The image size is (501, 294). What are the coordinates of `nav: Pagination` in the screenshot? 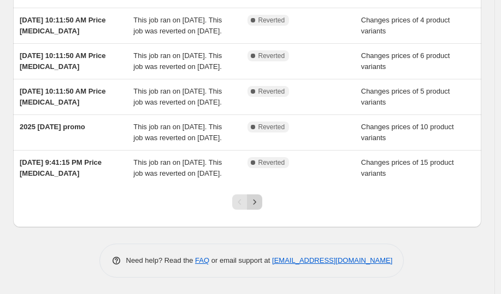 It's located at (247, 202).